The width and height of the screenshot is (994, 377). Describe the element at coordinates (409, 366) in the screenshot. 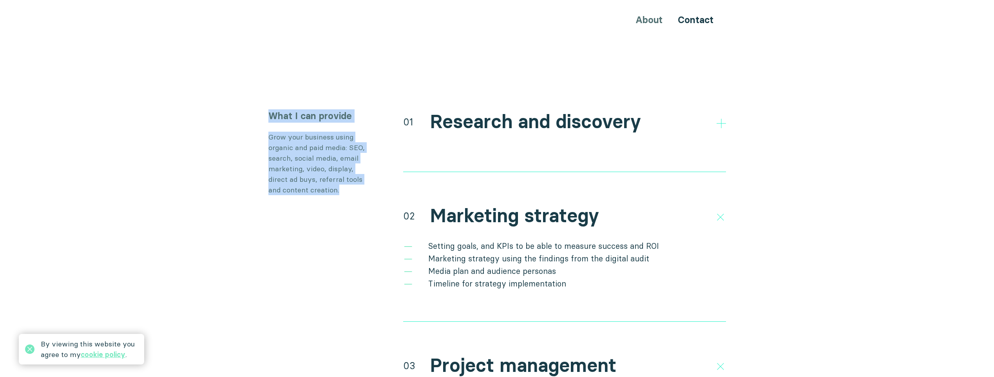

I see `div: 03` at that location.